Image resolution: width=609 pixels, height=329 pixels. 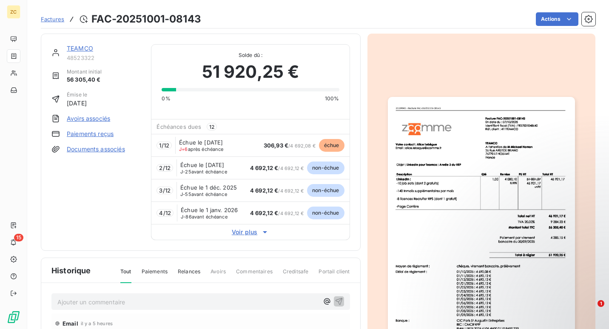 What do you see at coordinates (80, 48) in the screenshot?
I see `a: TEAMCO` at bounding box center [80, 48].